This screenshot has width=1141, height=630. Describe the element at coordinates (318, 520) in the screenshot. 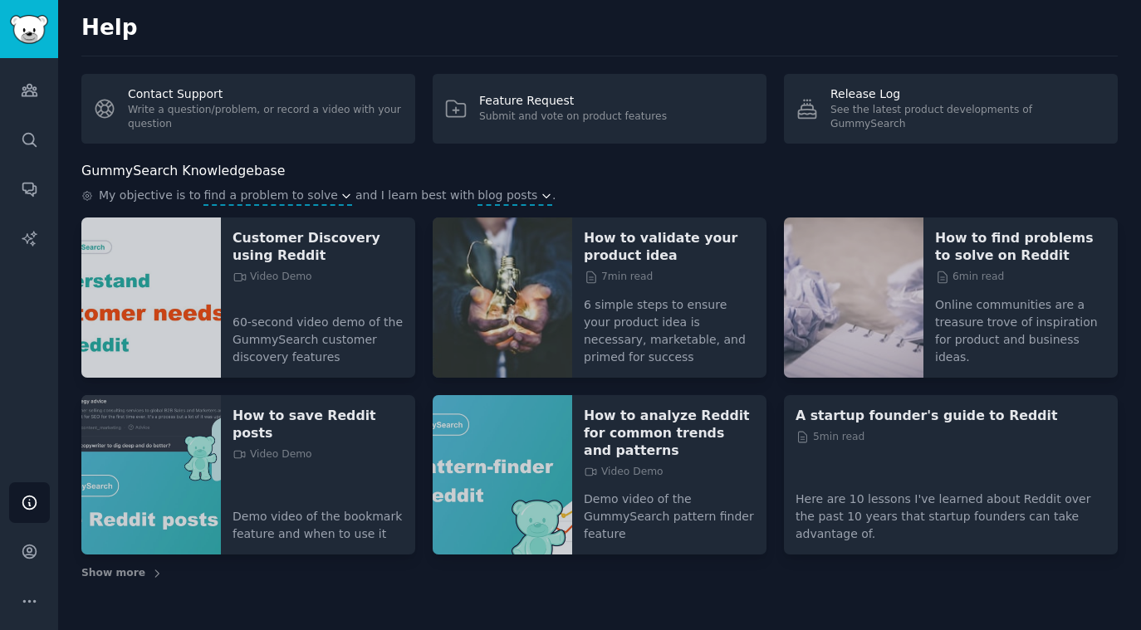

I see `p: Demo video of the bookmark feature and when to use it` at that location.